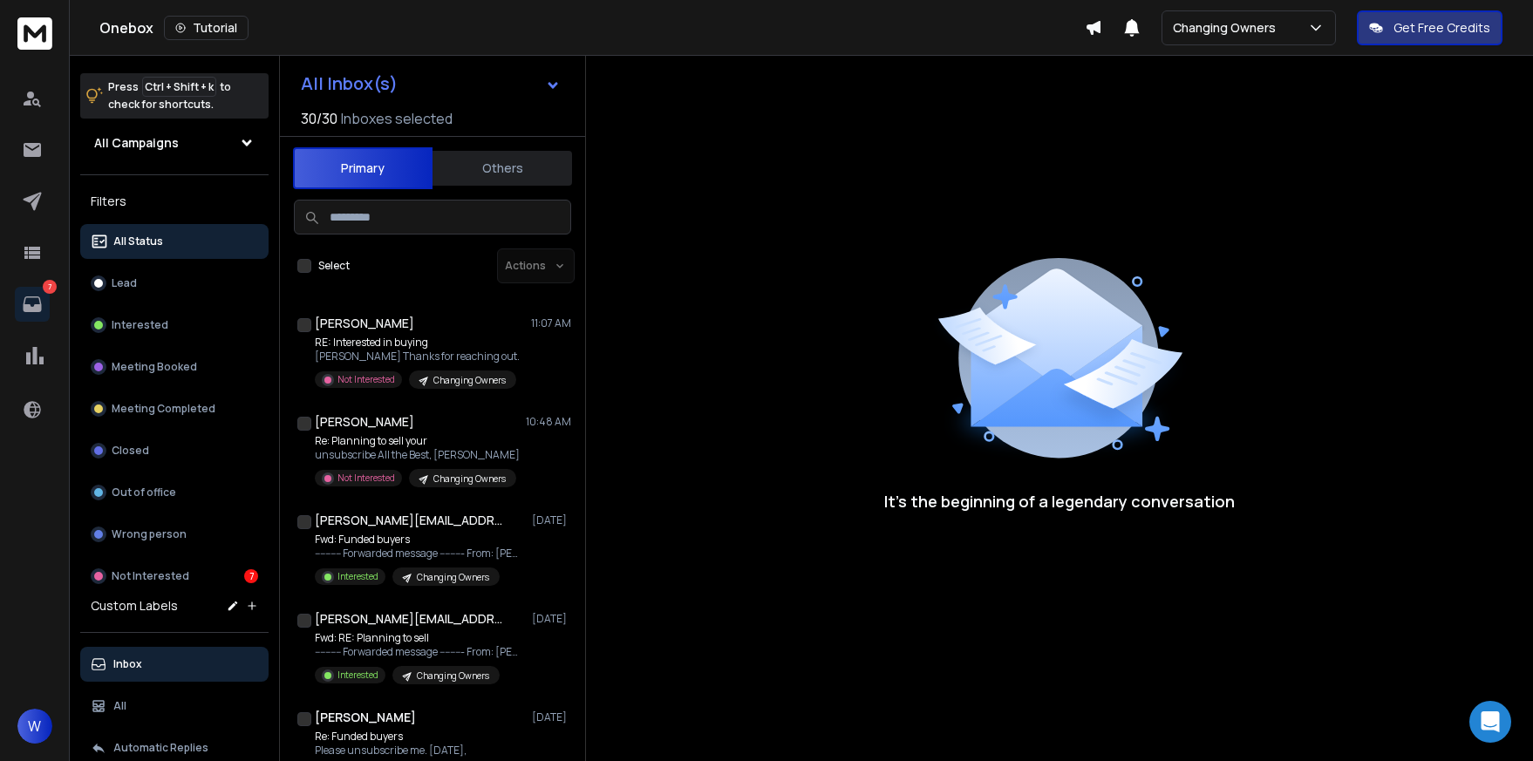 The width and height of the screenshot is (1533, 761). What do you see at coordinates (134, 606) in the screenshot?
I see `h3: Custom Labels` at bounding box center [134, 606].